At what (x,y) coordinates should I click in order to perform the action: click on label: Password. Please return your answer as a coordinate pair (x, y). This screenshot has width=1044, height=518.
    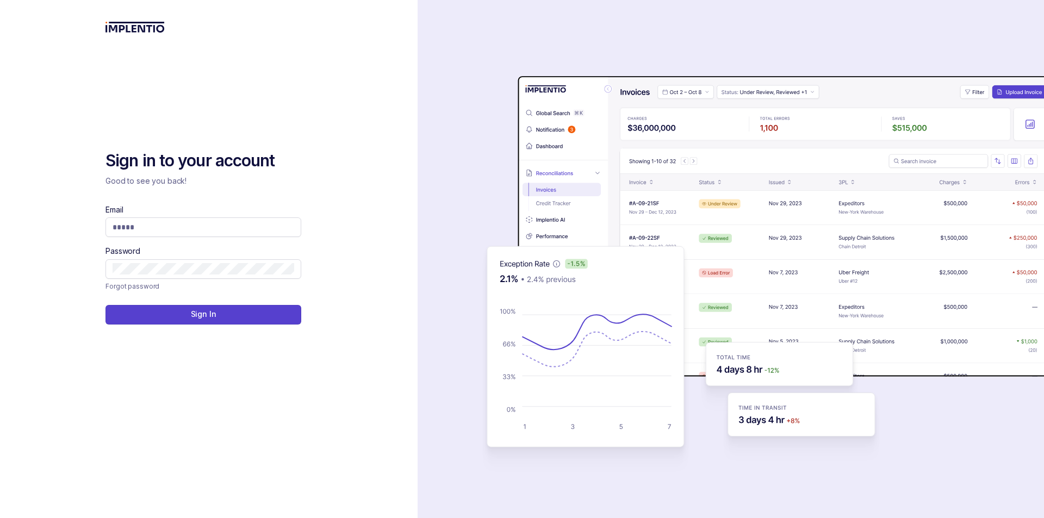
    Looking at the image, I should click on (123, 251).